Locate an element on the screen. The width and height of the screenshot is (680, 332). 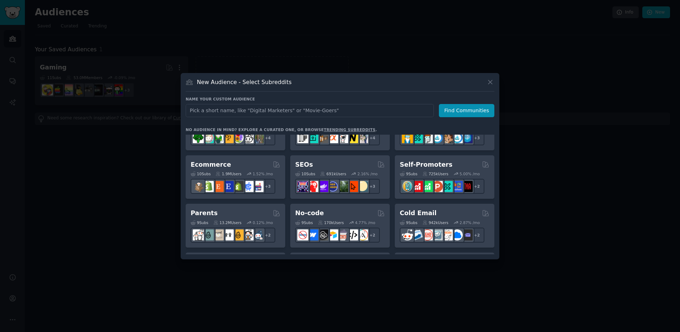
img: TechSEO is located at coordinates (313, 186).